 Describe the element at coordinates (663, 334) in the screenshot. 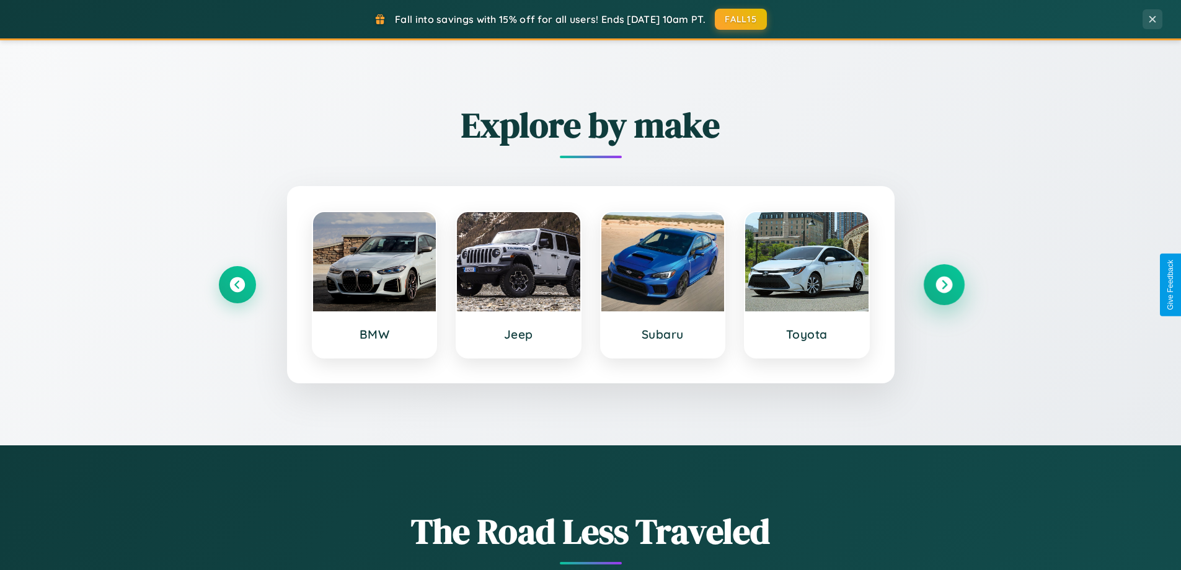

I see `h3: Subaru` at that location.